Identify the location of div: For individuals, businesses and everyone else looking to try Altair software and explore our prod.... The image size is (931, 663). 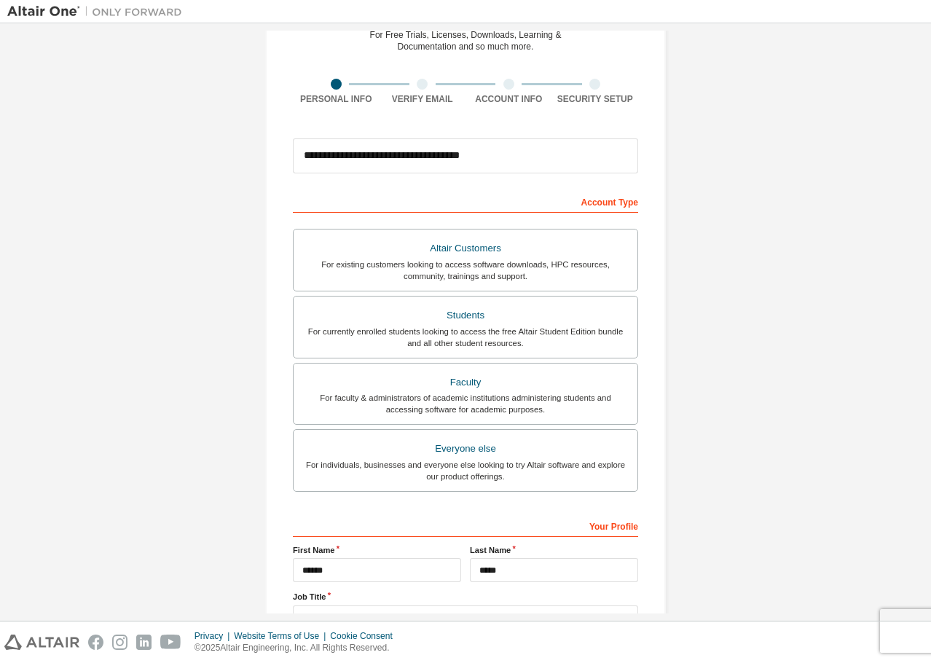
(465, 471).